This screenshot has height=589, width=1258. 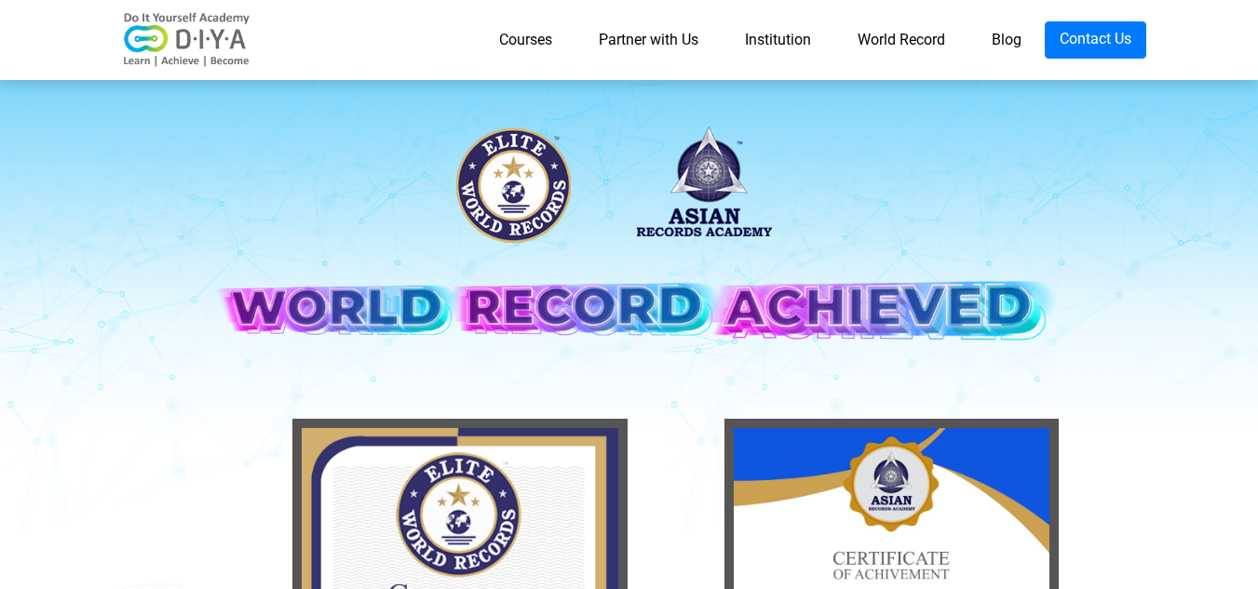 I want to click on a: Institution, so click(x=777, y=40).